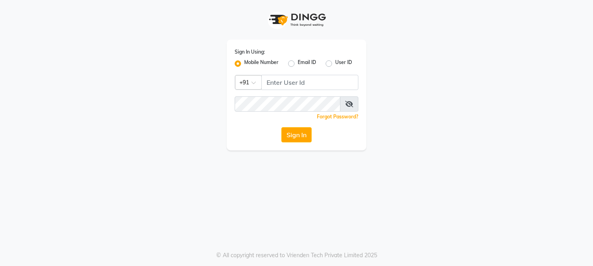 The image size is (593, 266). I want to click on label: User ID, so click(344, 63).